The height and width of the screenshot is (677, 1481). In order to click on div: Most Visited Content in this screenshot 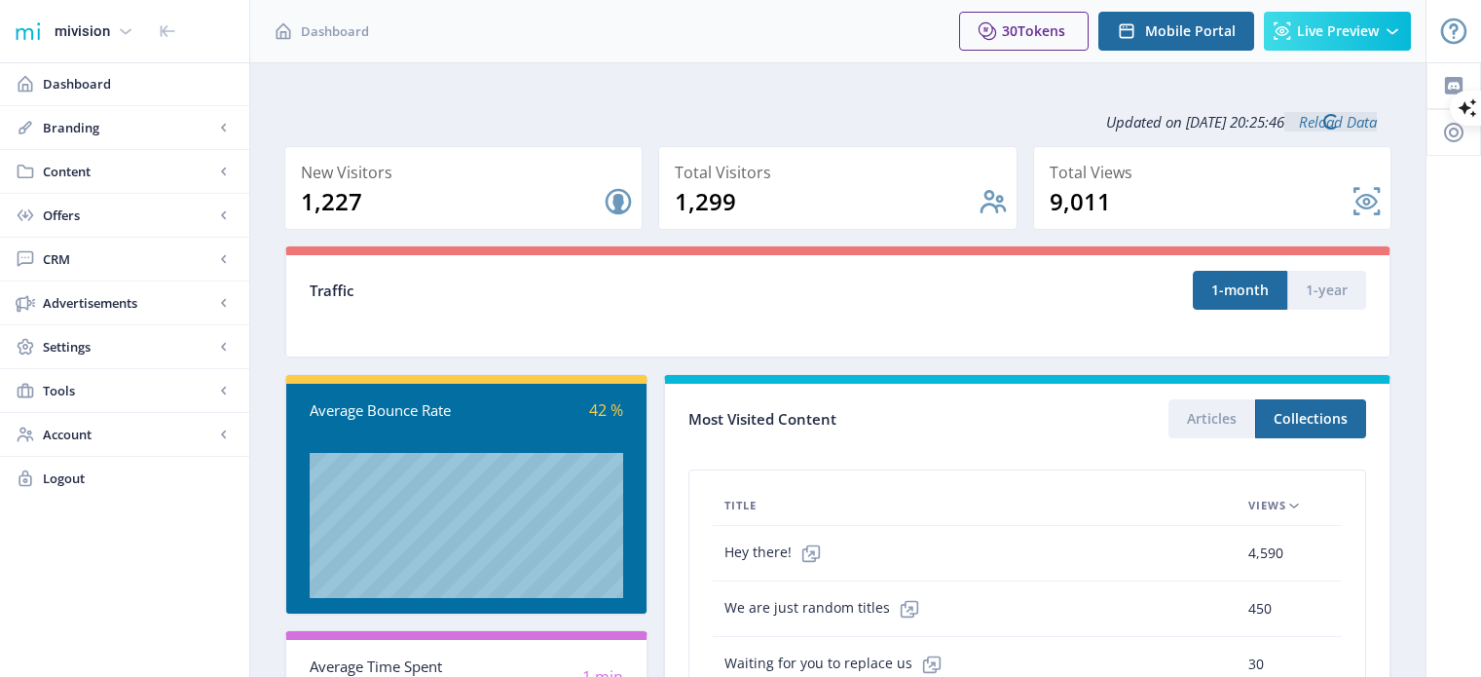, I will do `click(858, 419)`.